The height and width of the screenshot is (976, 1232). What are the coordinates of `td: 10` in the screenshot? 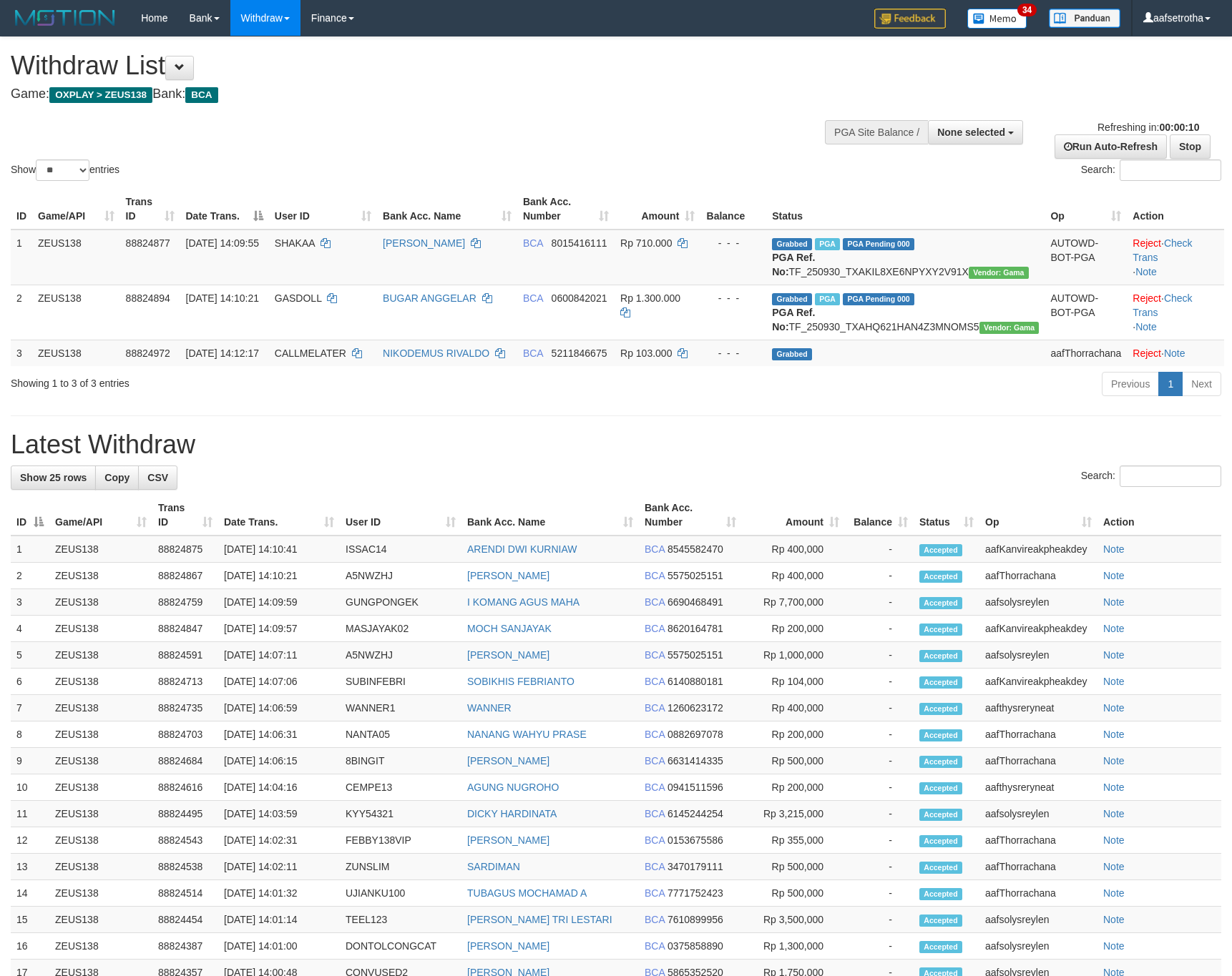 It's located at (30, 787).